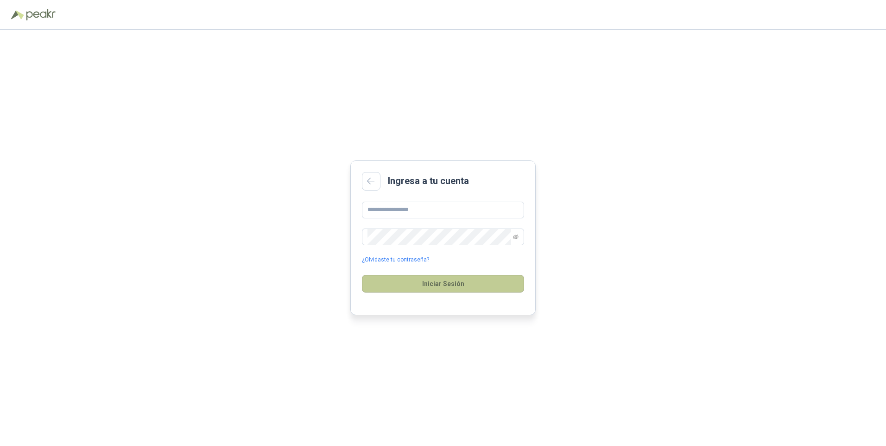 The image size is (886, 446). What do you see at coordinates (18, 15) in the screenshot?
I see `img: Logo` at bounding box center [18, 15].